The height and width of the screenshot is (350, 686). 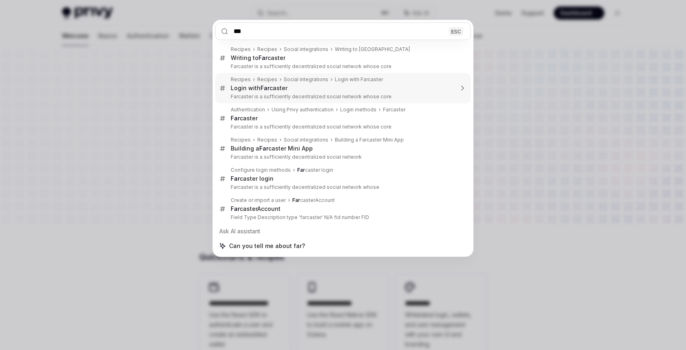 What do you see at coordinates (267, 246) in the screenshot?
I see `span: Can you tell me about far?` at bounding box center [267, 246].